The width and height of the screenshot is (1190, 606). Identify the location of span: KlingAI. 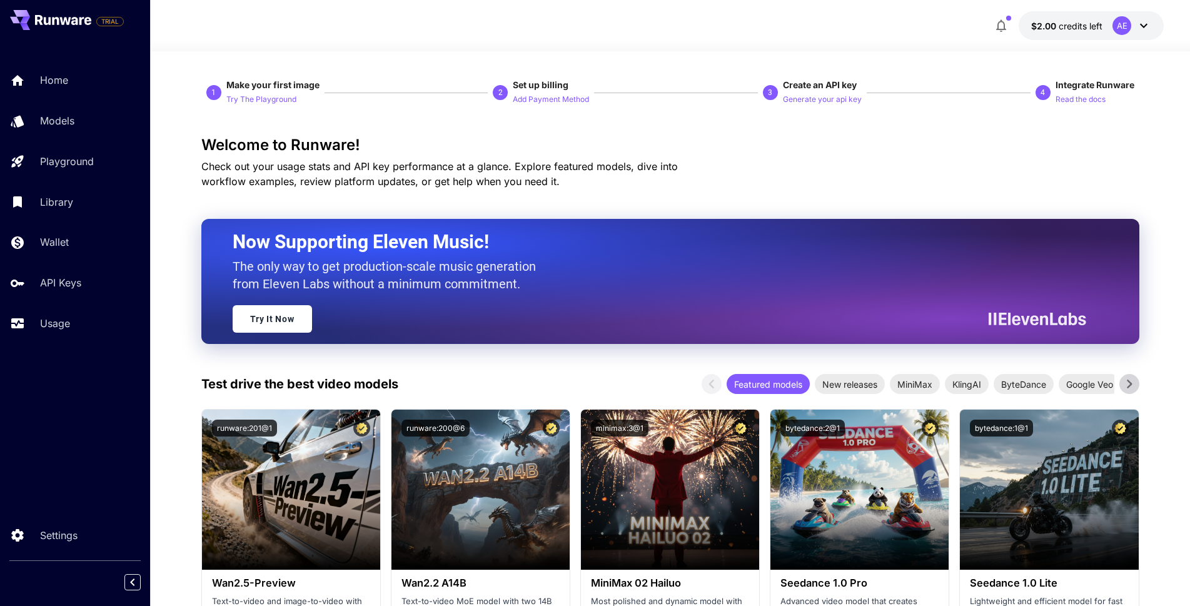
(966, 384).